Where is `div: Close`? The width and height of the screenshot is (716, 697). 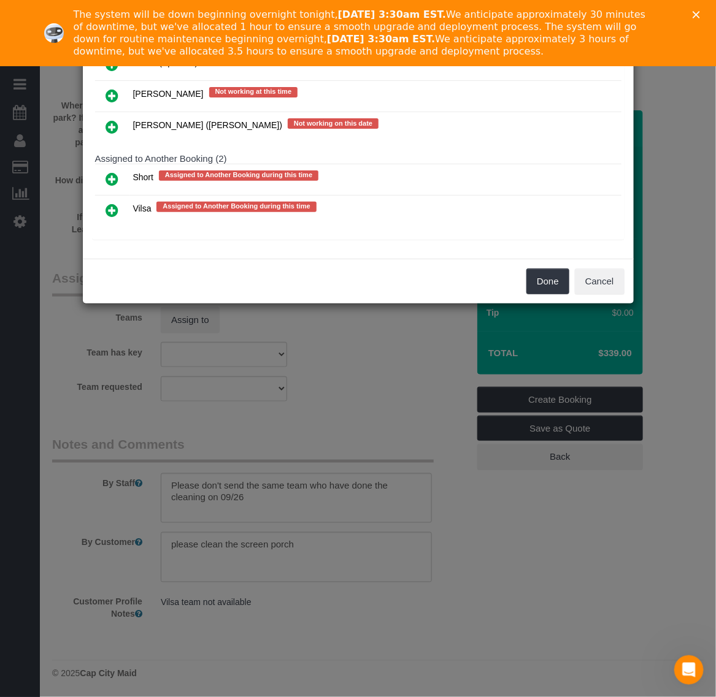
div: Close is located at coordinates (699, 15).